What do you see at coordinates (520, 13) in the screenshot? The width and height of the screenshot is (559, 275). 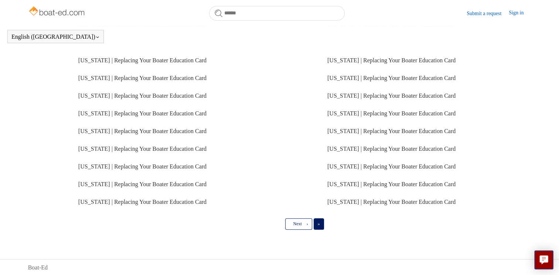 I see `a: Sign in` at bounding box center [520, 13].